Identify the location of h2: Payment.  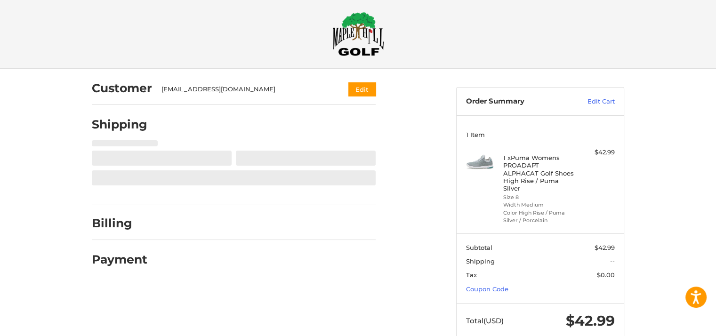
(120, 260).